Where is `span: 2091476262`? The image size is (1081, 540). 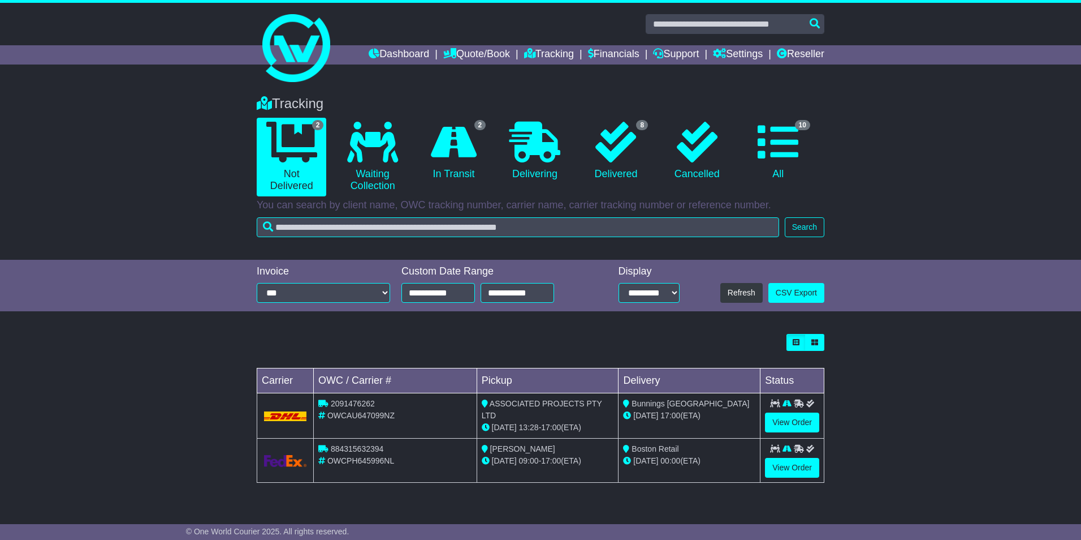 span: 2091476262 is located at coordinates (353, 403).